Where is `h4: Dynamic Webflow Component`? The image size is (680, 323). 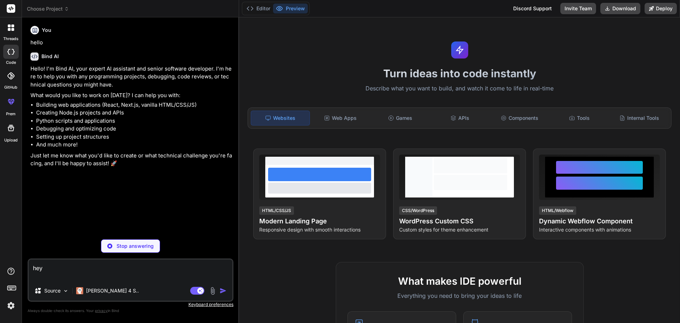
h4: Dynamic Webflow Component is located at coordinates (599, 221).